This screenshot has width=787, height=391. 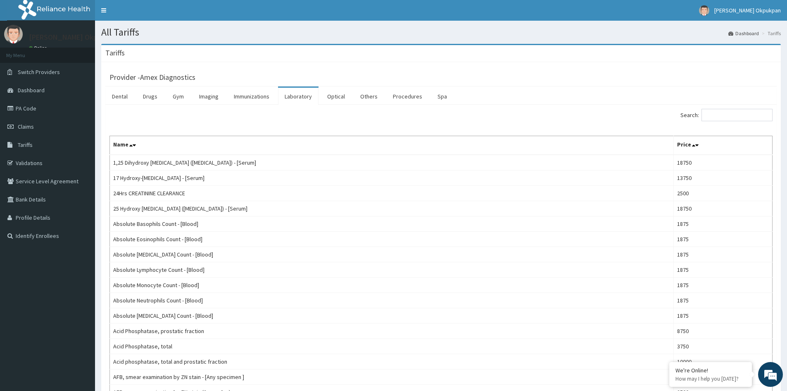 What do you see at coordinates (744, 33) in the screenshot?
I see `a: Dashboard` at bounding box center [744, 33].